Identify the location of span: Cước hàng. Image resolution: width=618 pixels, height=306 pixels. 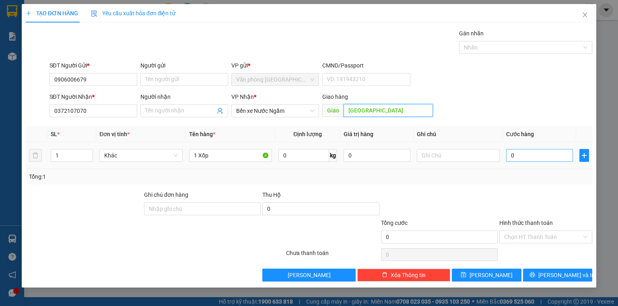
(520, 134).